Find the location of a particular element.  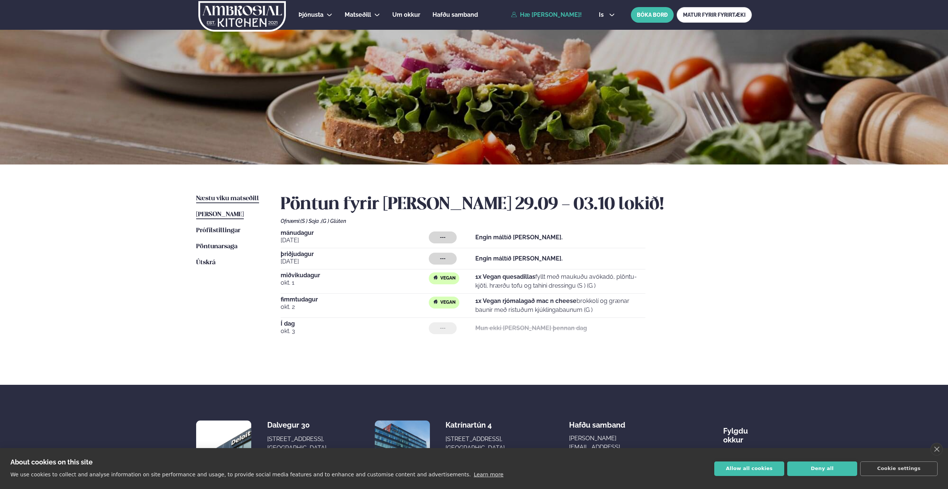

a: MATUR FYRIR FYRIRTÆKI is located at coordinates (714, 15).